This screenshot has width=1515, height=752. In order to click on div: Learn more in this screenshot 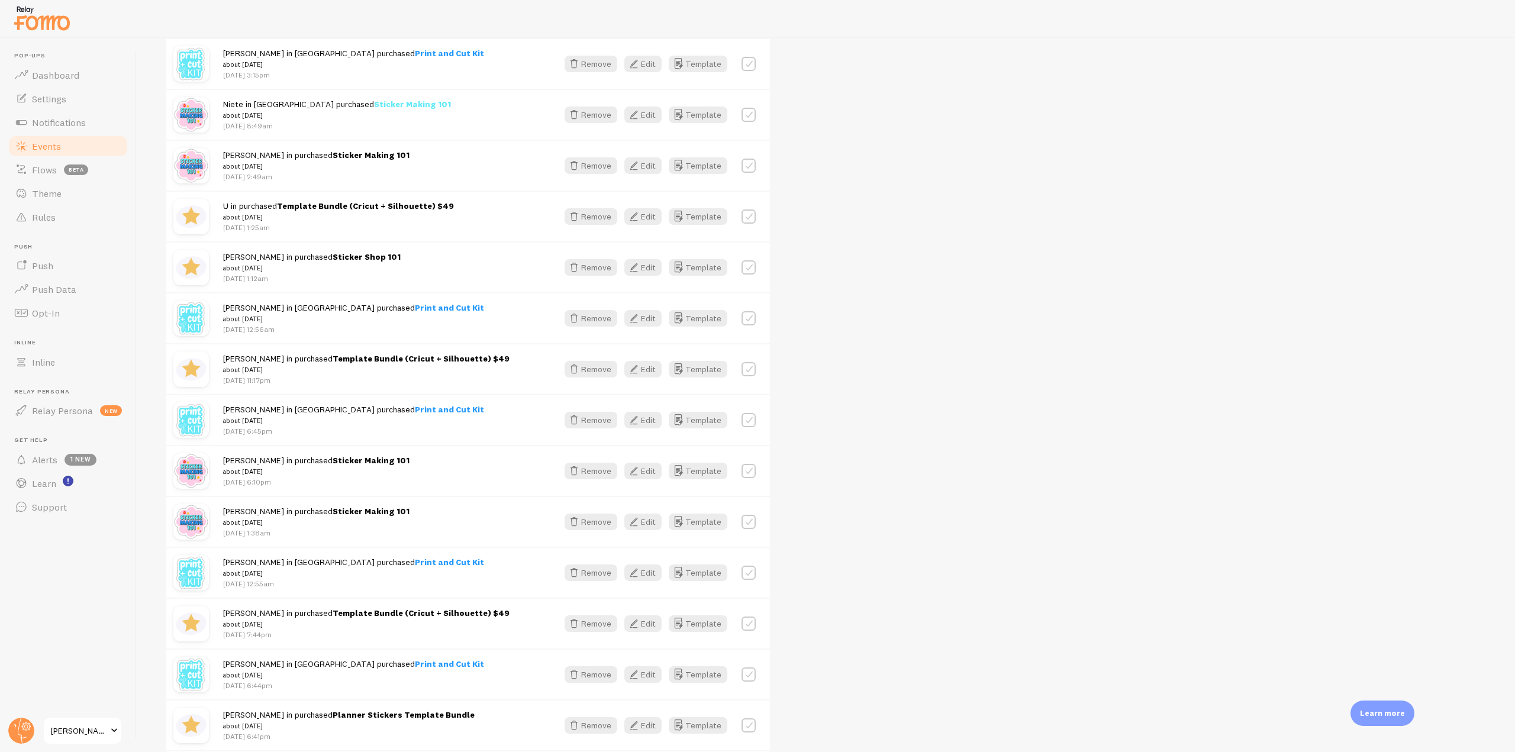, I will do `click(1383, 713)`.